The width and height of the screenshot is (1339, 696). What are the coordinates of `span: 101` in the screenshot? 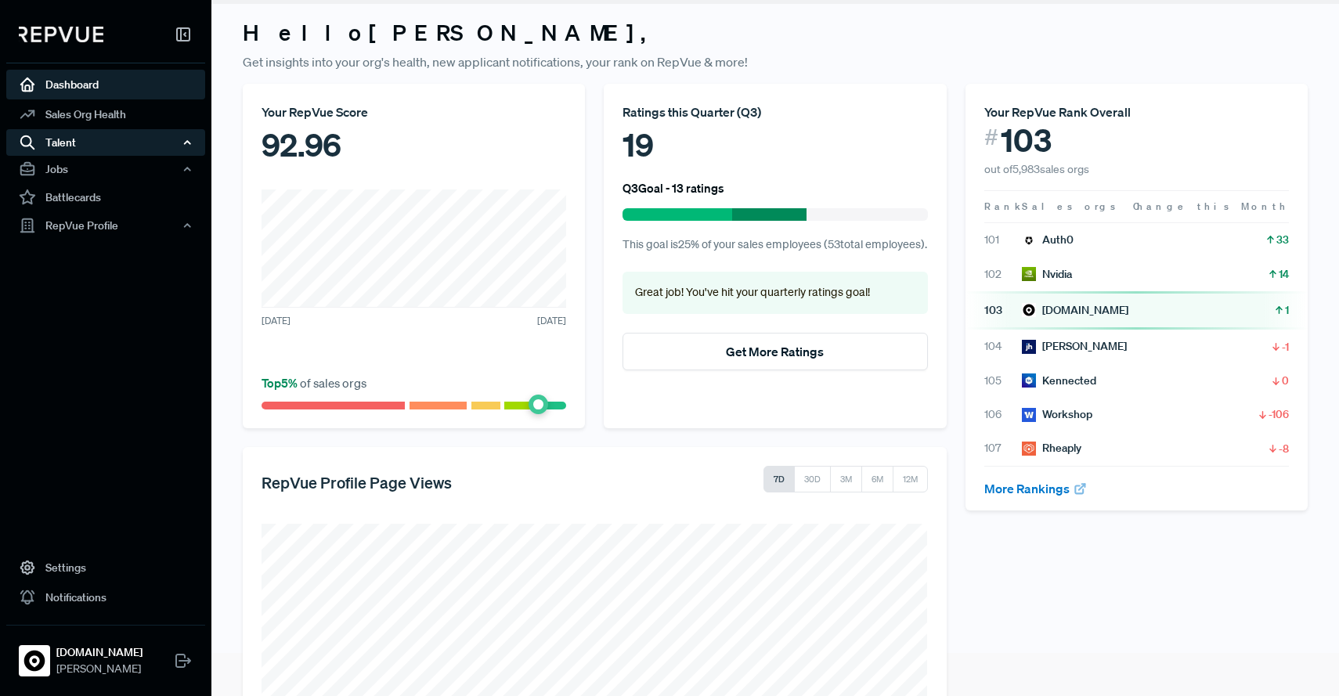 It's located at (1003, 240).